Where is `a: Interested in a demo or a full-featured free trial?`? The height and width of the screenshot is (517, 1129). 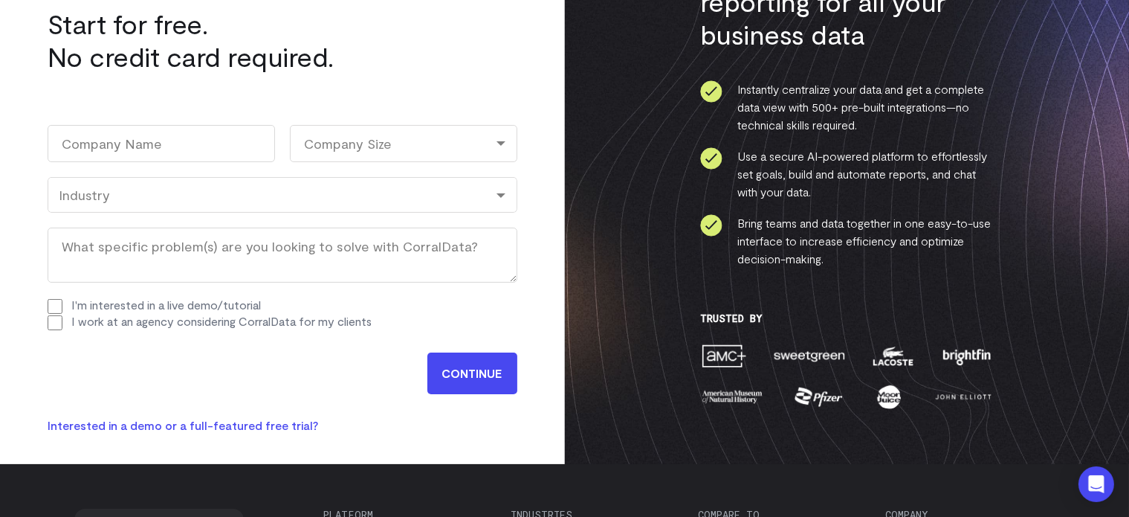
a: Interested in a demo or a full-featured free trial? is located at coordinates (183, 424).